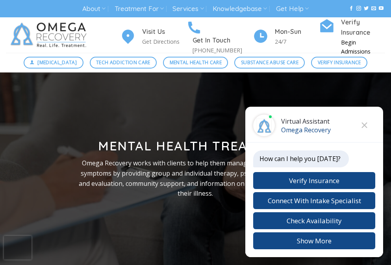 Image resolution: width=391 pixels, height=265 pixels. I want to click on a: Substance Abuse Care, so click(270, 63).